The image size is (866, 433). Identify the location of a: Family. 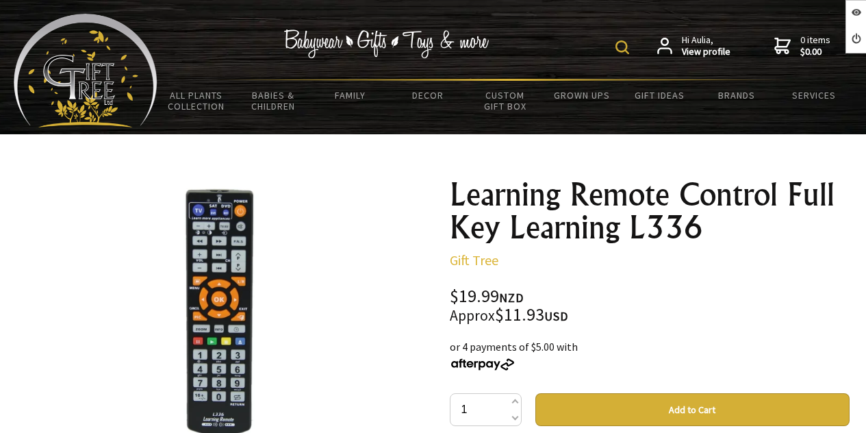
(351, 95).